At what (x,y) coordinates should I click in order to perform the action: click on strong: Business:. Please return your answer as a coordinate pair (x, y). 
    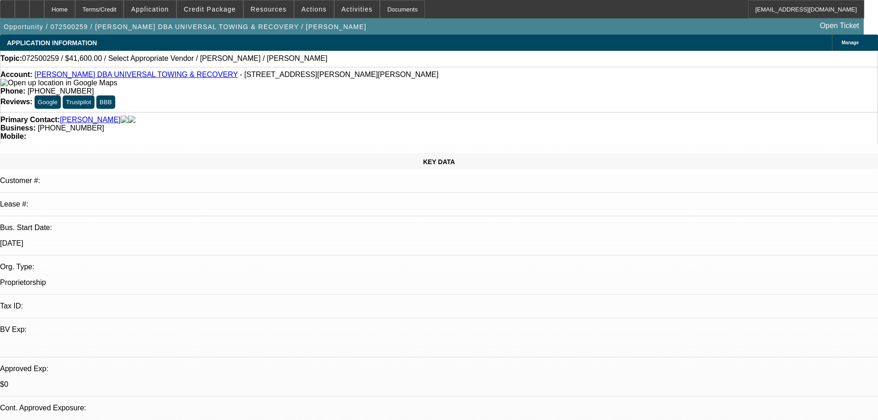
    Looking at the image, I should click on (18, 128).